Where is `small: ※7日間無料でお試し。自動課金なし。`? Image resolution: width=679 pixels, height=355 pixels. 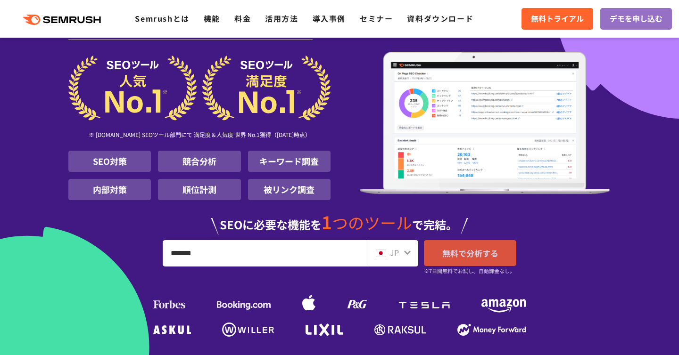 small: ※7日間無料でお試し。自動課金なし。 is located at coordinates (469, 271).